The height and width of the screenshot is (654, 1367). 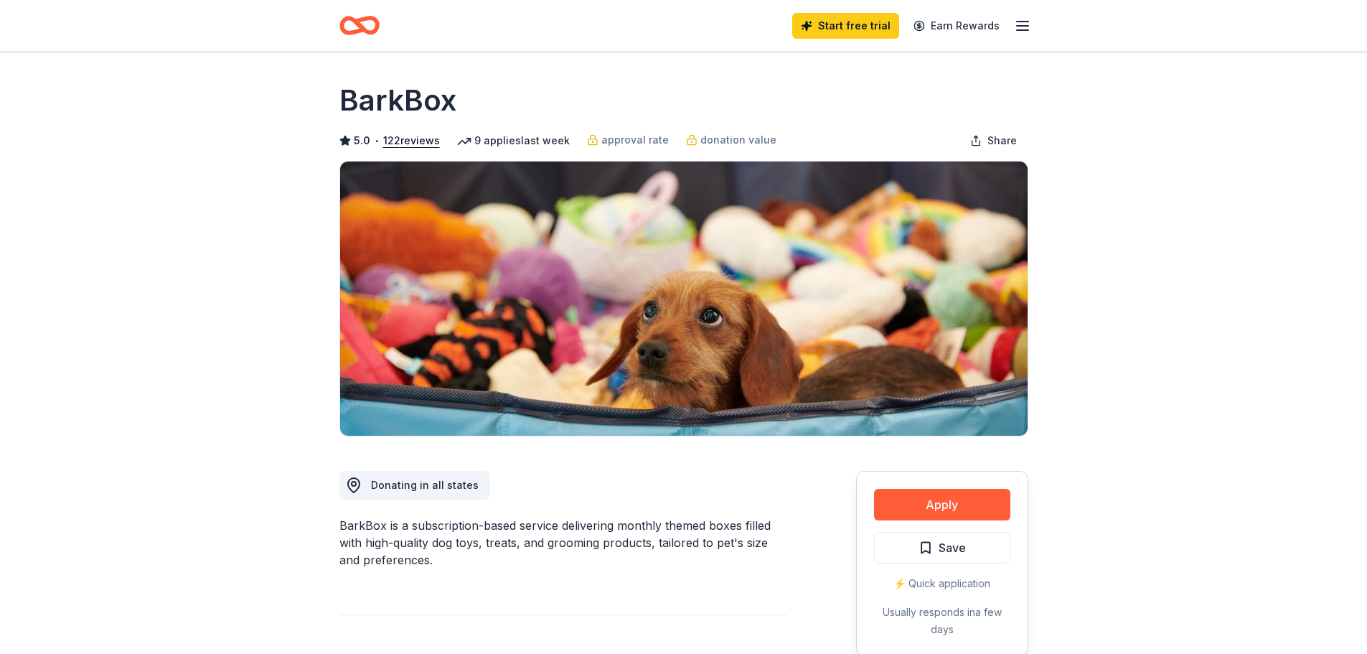 I want to click on button: Save, so click(x=942, y=547).